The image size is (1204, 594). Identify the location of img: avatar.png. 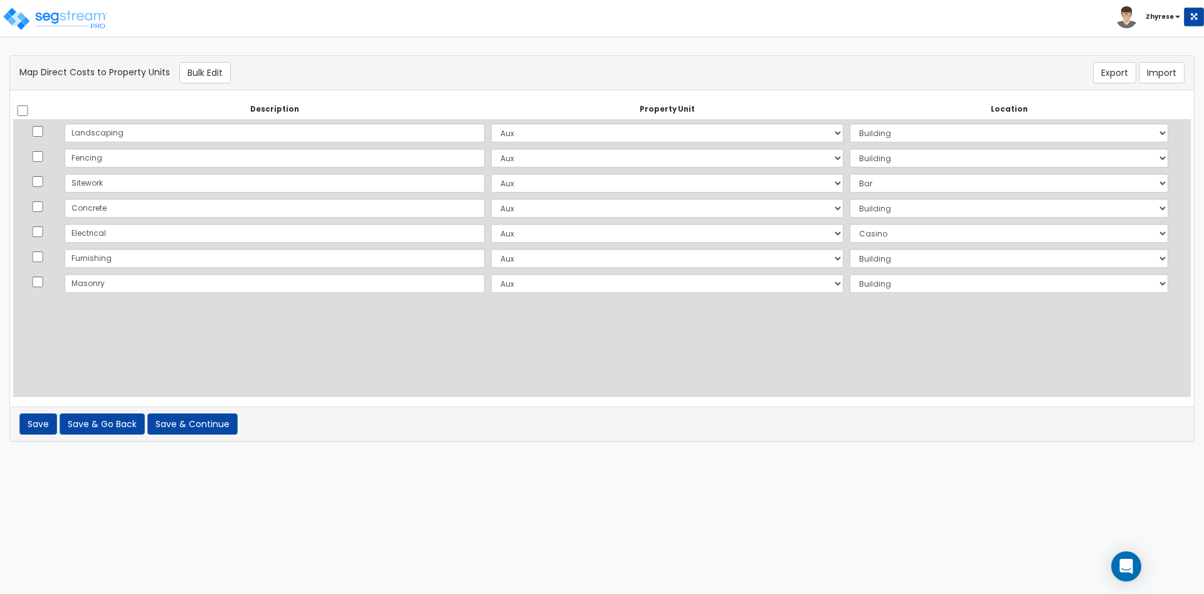
(1126, 17).